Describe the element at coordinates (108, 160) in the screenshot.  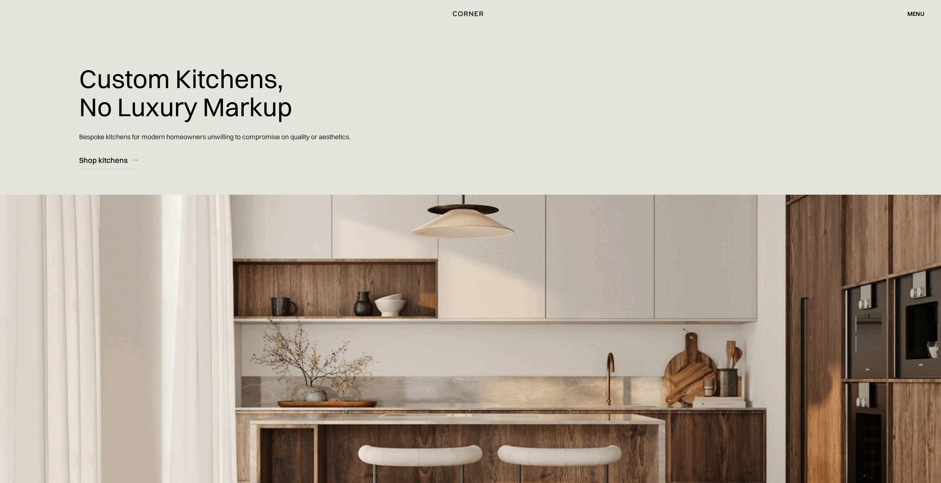
I see `a: Shop kitchens` at that location.